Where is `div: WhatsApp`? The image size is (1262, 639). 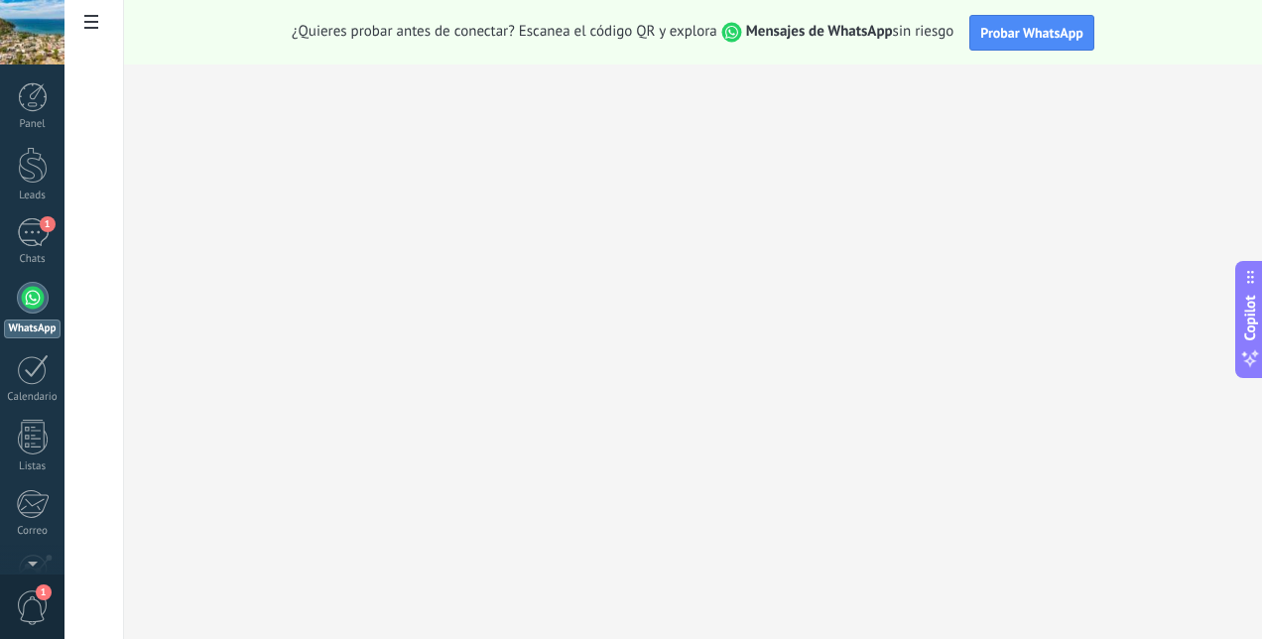
div: WhatsApp is located at coordinates (32, 328).